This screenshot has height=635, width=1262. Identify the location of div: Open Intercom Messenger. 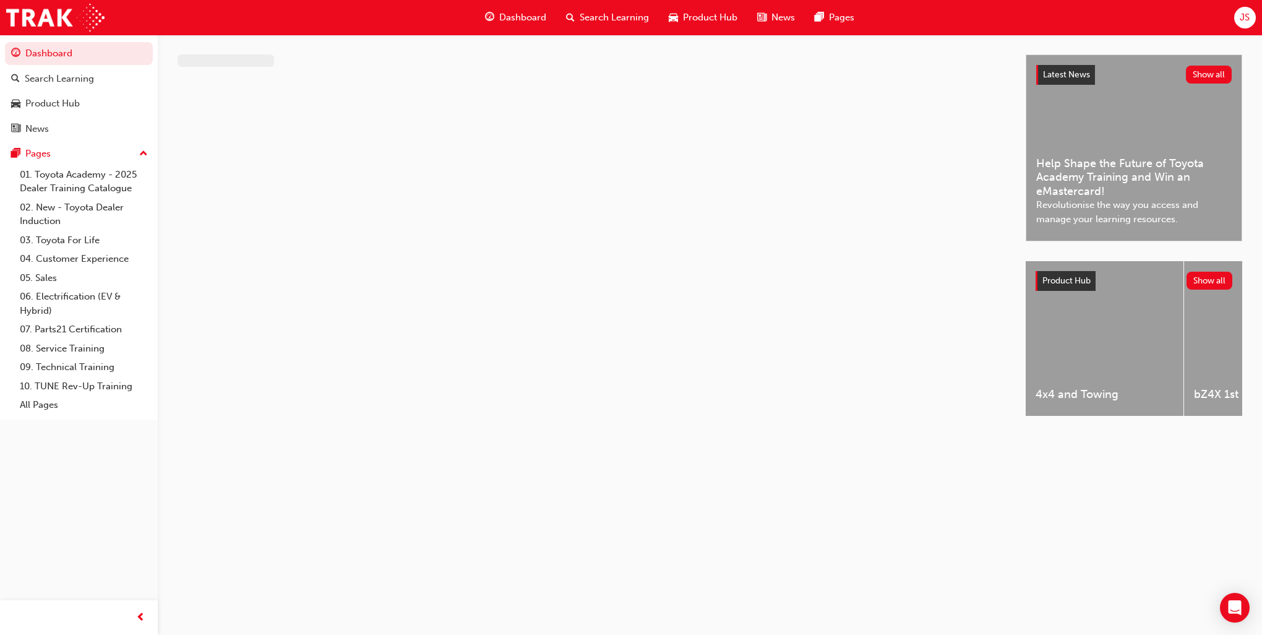
(1234, 607).